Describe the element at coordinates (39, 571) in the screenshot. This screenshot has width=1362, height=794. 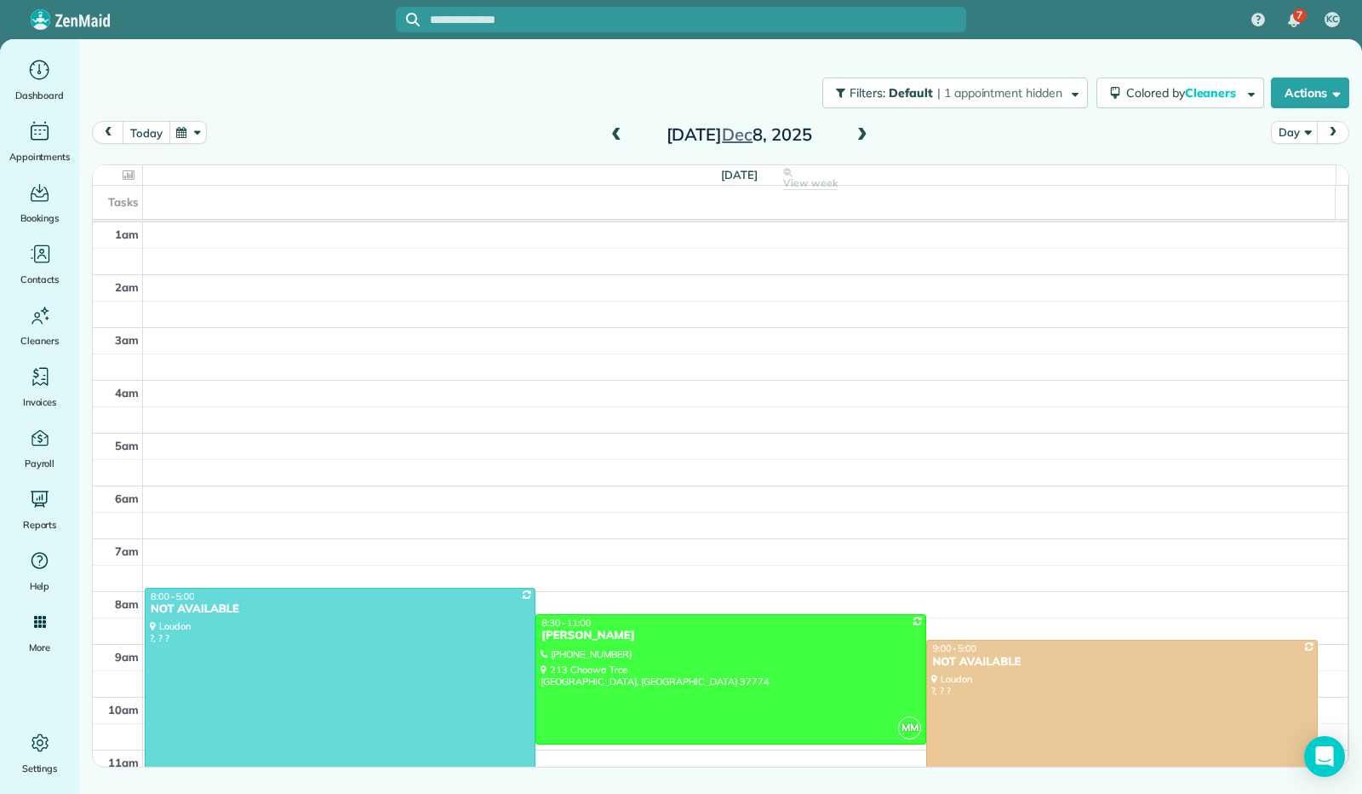
I see `a: Help` at that location.